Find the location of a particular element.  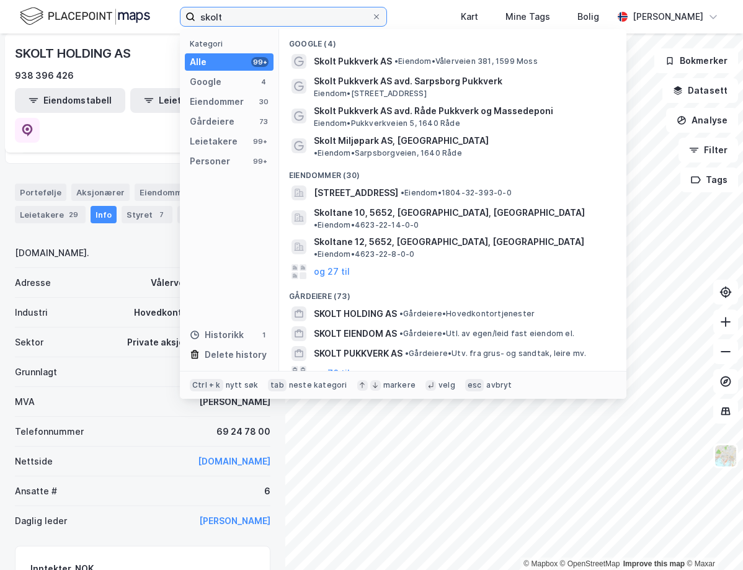

div: 30 is located at coordinates (263, 102).